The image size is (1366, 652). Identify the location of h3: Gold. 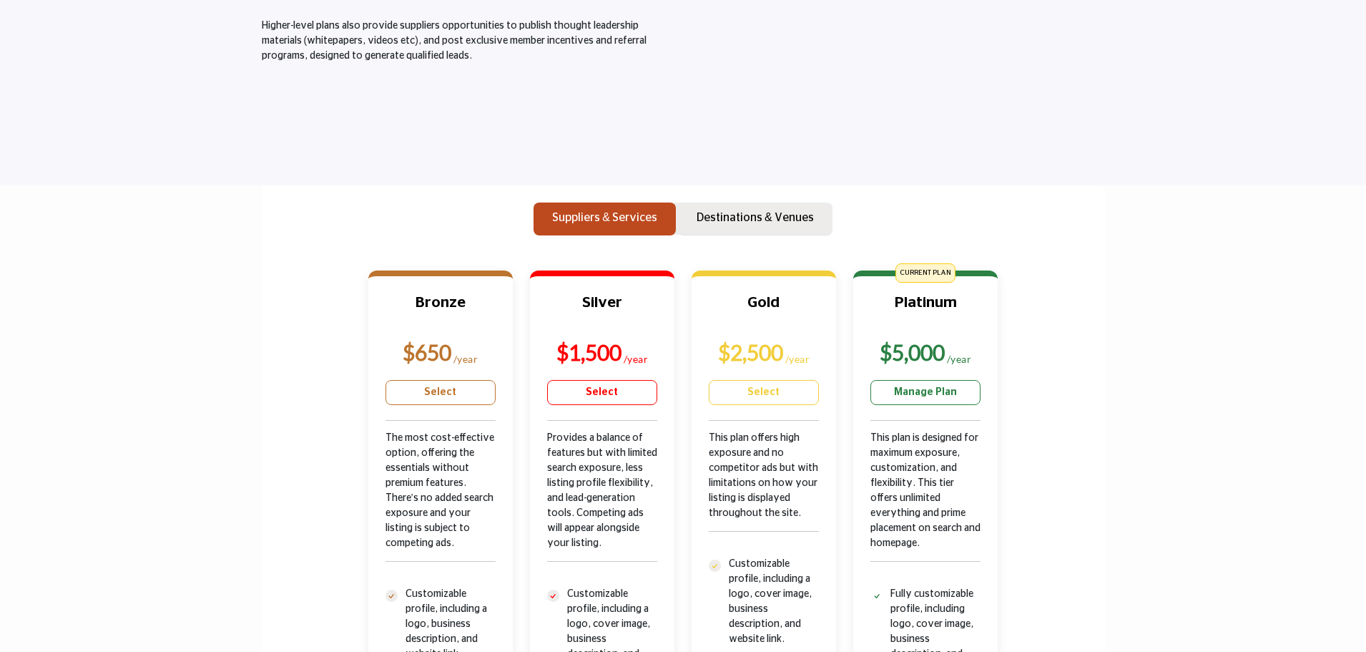
(764, 311).